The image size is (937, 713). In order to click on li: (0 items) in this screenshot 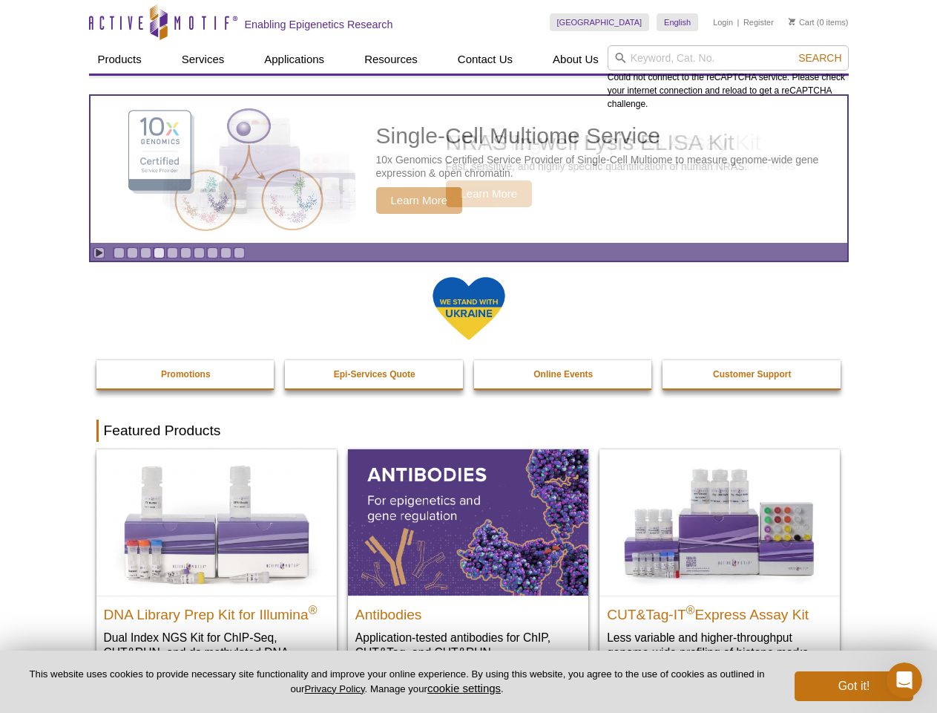, I will do `click(819, 22)`.